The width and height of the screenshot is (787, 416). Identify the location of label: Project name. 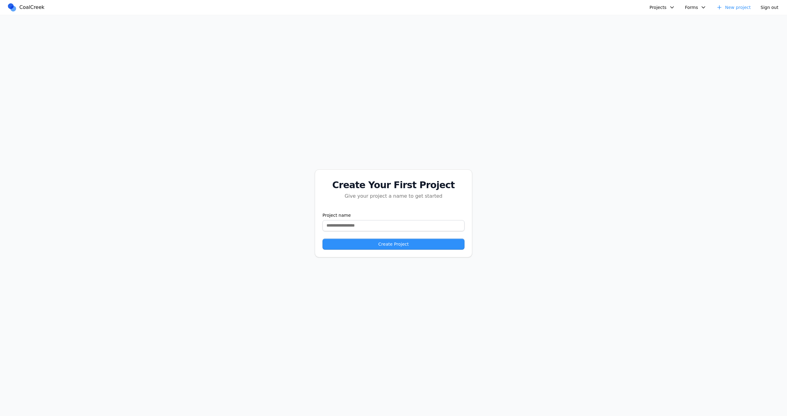
(394, 215).